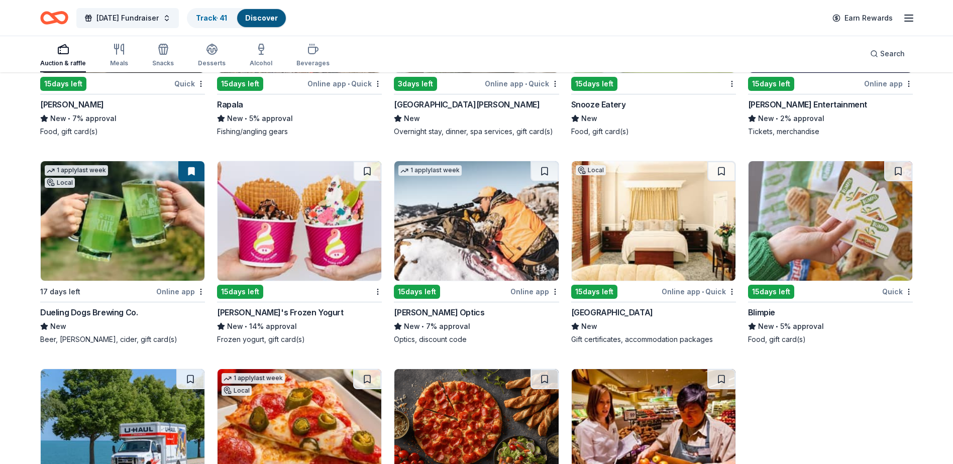 The width and height of the screenshot is (953, 464). Describe the element at coordinates (892, 54) in the screenshot. I see `span: Search` at that location.